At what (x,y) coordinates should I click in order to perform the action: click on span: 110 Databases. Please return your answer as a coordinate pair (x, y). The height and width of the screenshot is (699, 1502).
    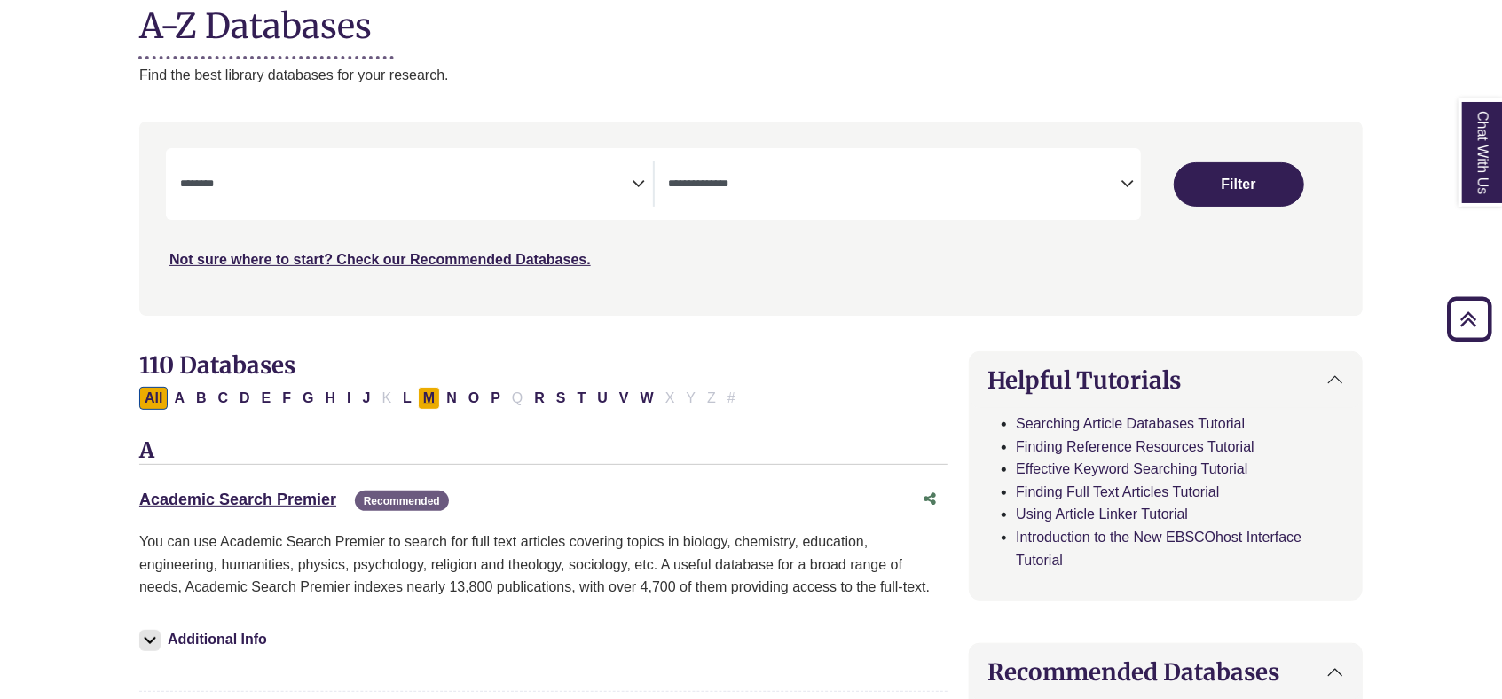
    Looking at the image, I should click on (217, 365).